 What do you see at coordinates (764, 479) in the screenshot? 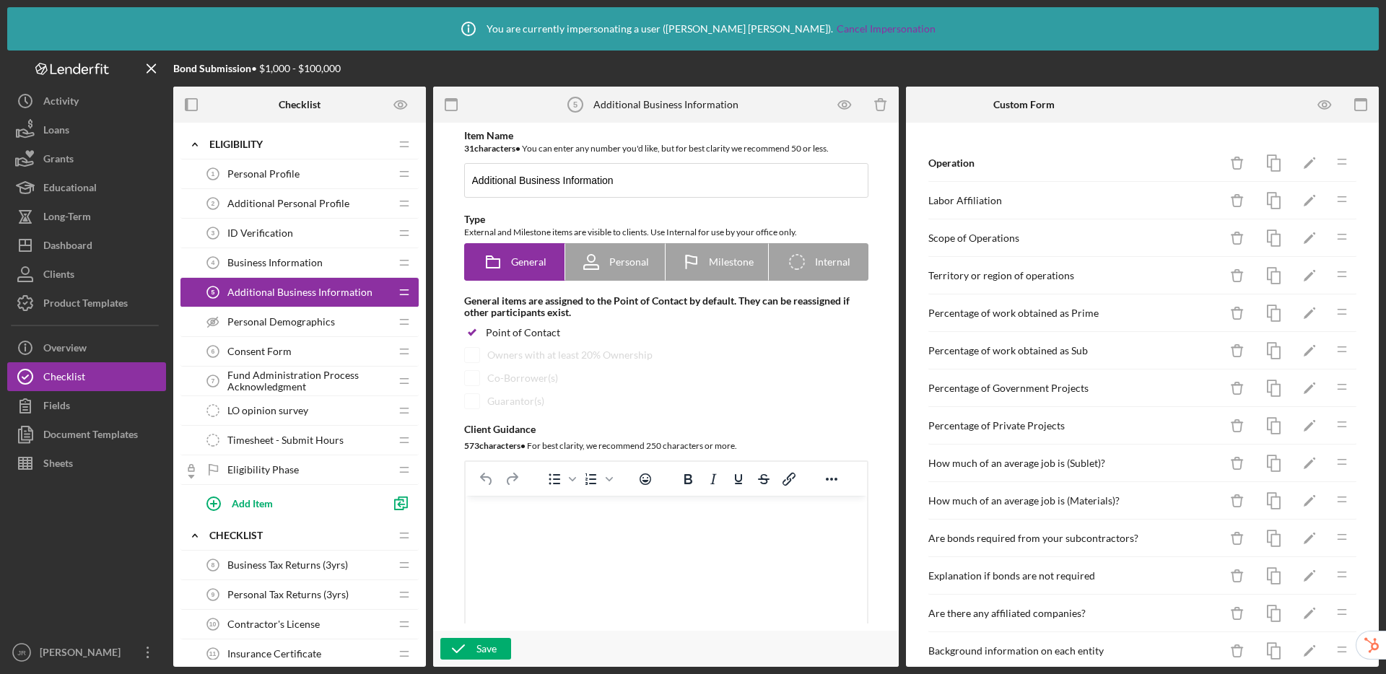
I see `button: Strikethrough` at bounding box center [764, 479].